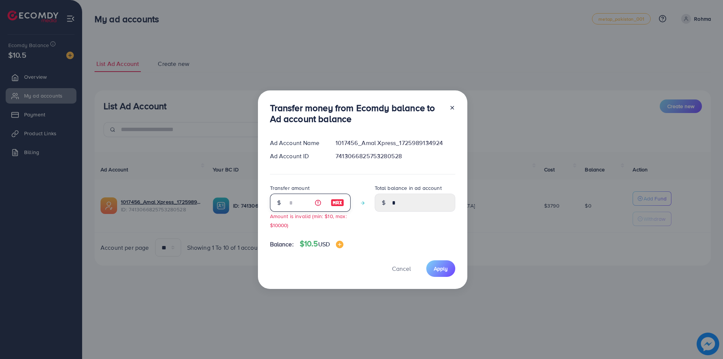 The height and width of the screenshot is (359, 723). Describe the element at coordinates (440, 268) in the screenshot. I see `span: Apply` at that location.